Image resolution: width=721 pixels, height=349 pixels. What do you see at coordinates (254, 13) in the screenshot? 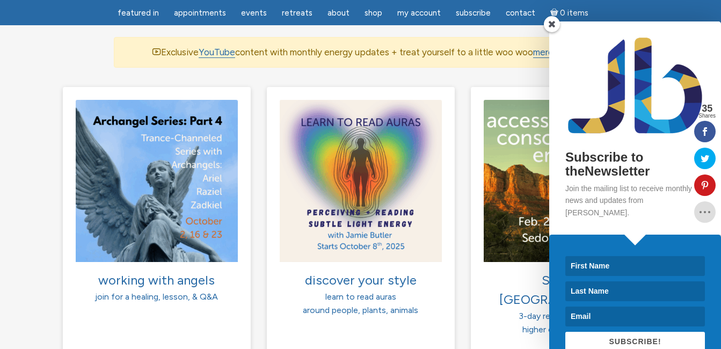
I see `a: Events` at bounding box center [254, 13].